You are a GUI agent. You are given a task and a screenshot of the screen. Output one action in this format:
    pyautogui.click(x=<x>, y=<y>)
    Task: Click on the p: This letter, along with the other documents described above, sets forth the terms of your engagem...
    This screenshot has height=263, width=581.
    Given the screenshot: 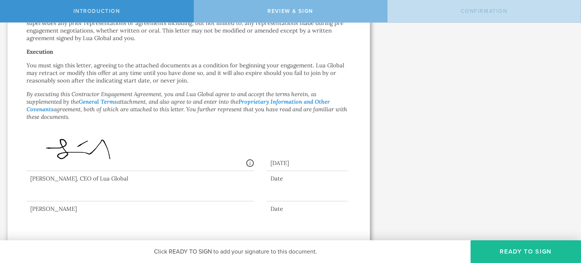 What is the action you would take?
    pyautogui.click(x=189, y=27)
    